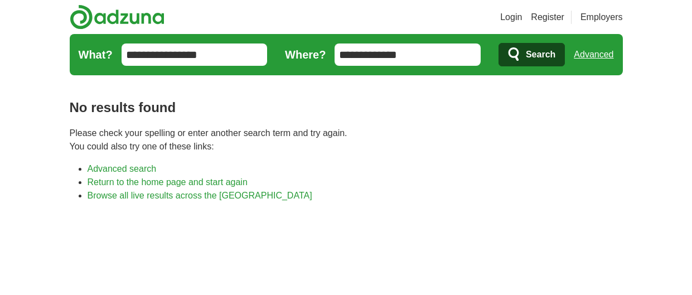 This screenshot has height=295, width=692. What do you see at coordinates (117, 17) in the screenshot?
I see `img: Adzuna logo` at bounding box center [117, 17].